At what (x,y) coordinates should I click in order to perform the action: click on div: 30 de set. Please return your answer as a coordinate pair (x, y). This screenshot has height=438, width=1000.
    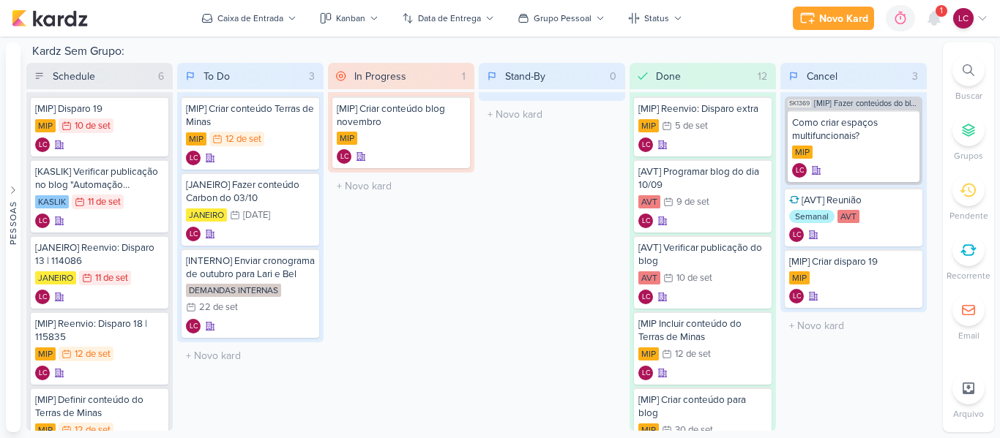
    Looking at the image, I should click on (694, 430).